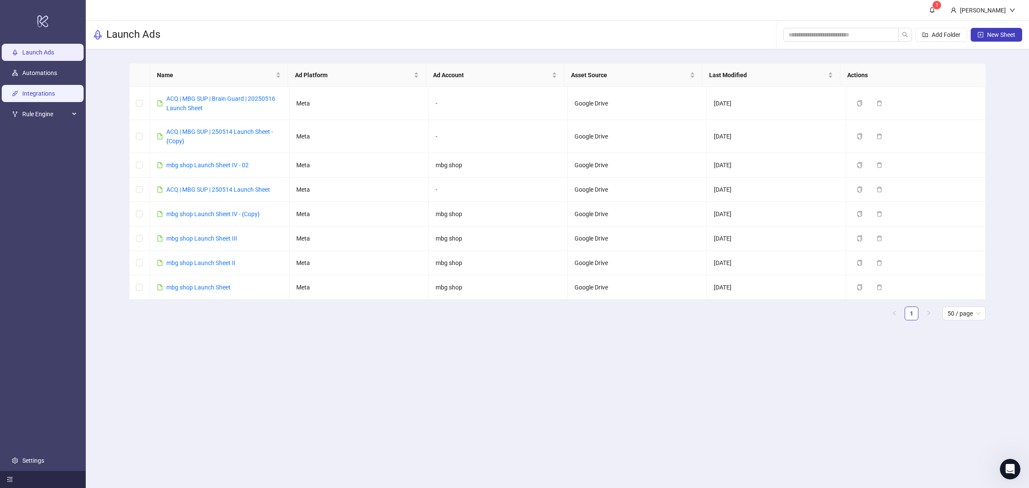 This screenshot has height=488, width=1029. Describe the element at coordinates (629, 75) in the screenshot. I see `span: Asset Source` at that location.